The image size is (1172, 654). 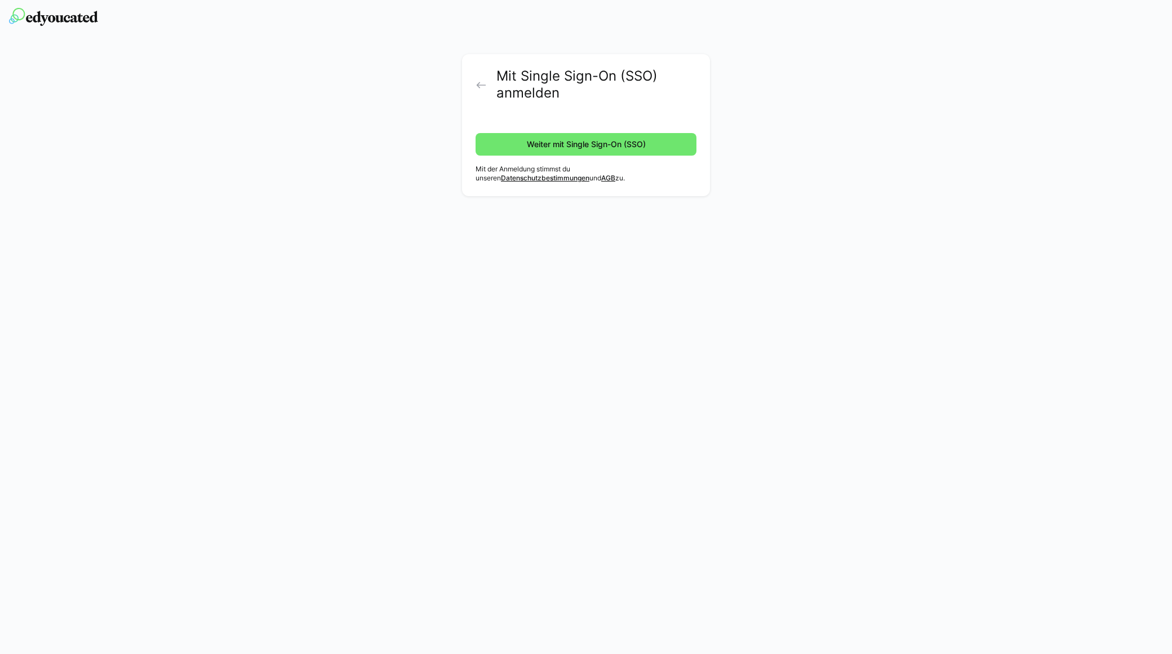 I want to click on p: Mit der Anmeldung stimmst du unseren und zu., so click(x=586, y=174).